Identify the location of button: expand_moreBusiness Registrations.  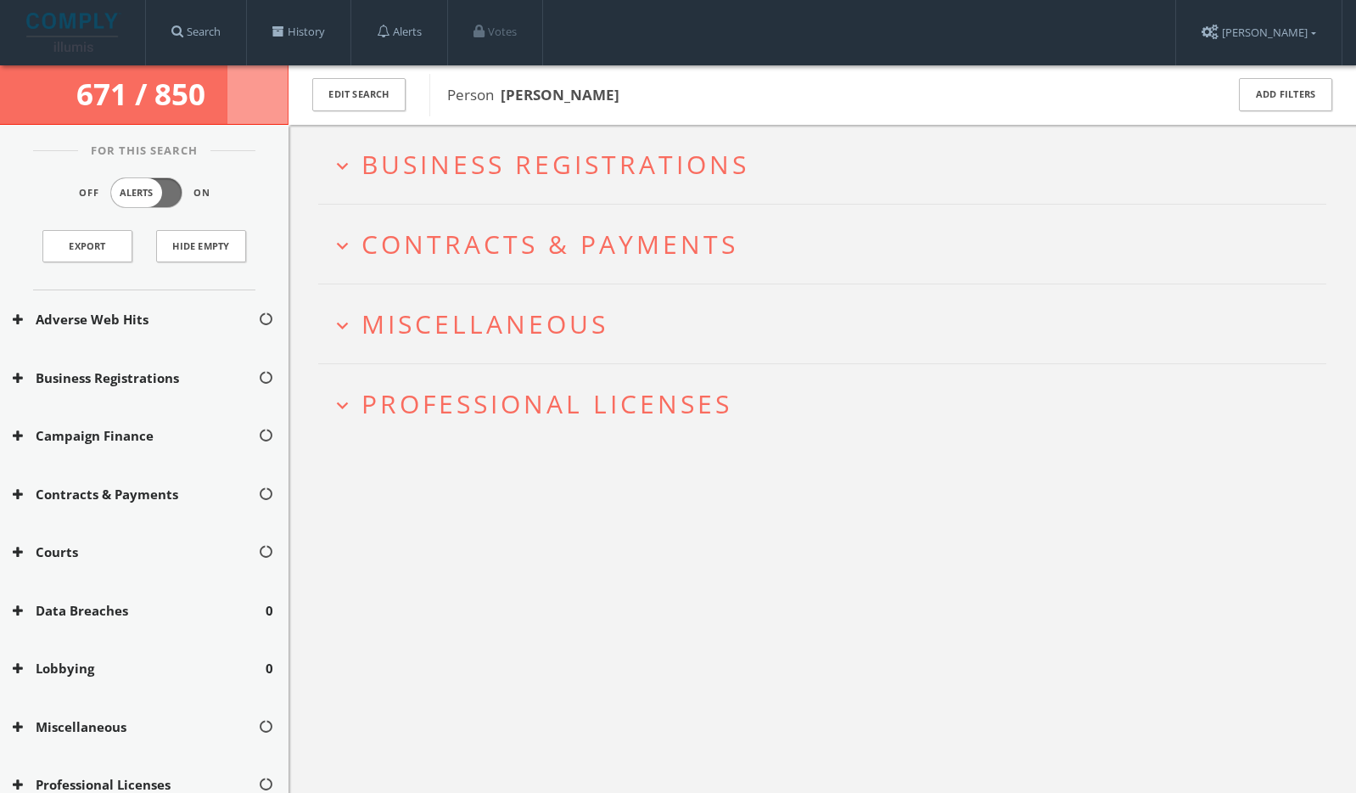
(828, 164).